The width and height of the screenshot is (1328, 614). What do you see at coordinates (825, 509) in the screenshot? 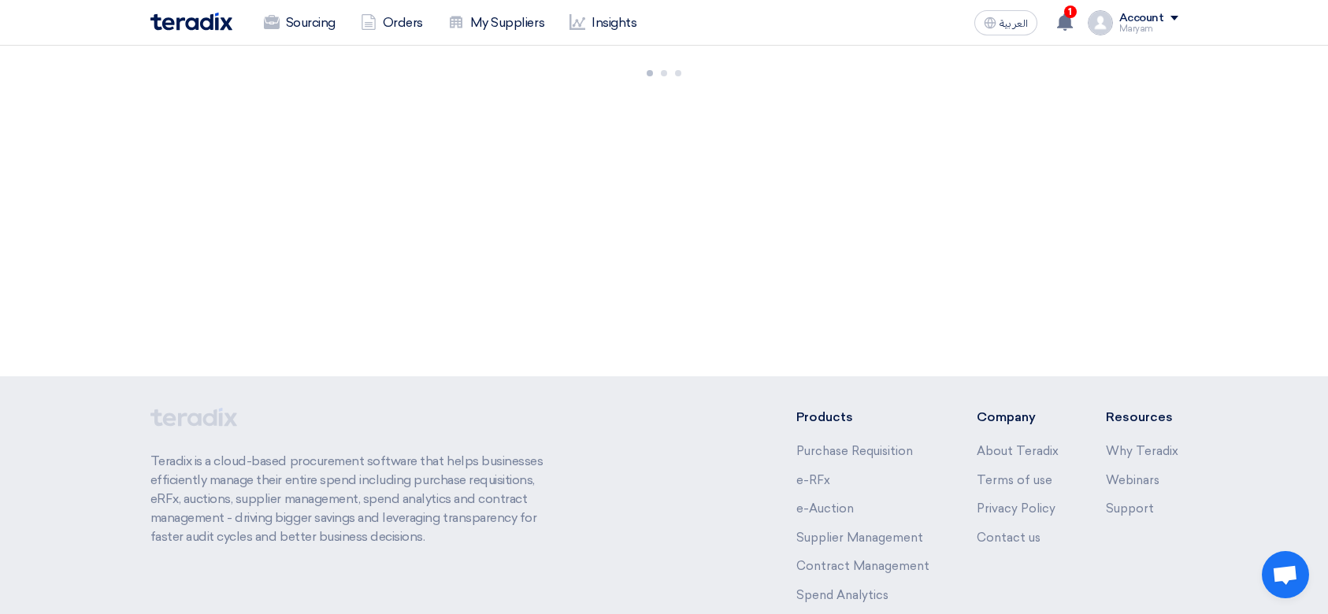
I see `a: e-Auction` at bounding box center [825, 509].